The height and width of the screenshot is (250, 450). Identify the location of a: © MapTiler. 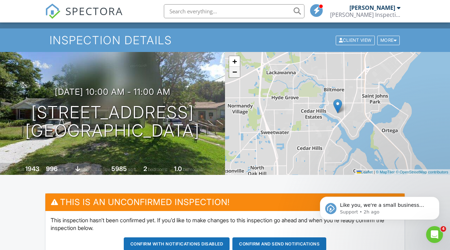
(385, 172).